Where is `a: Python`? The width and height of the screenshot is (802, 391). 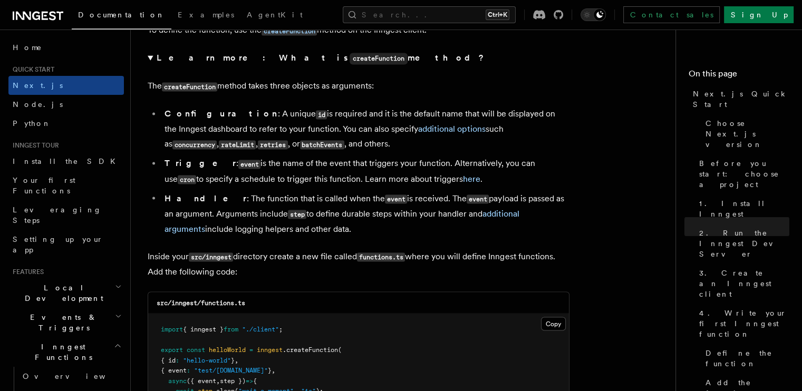 a: Python is located at coordinates (66, 123).